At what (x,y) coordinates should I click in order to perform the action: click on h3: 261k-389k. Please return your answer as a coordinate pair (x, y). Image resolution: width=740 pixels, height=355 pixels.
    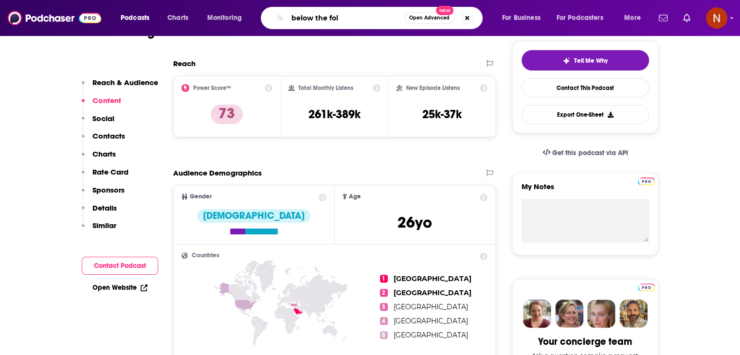
    Looking at the image, I should click on (334, 114).